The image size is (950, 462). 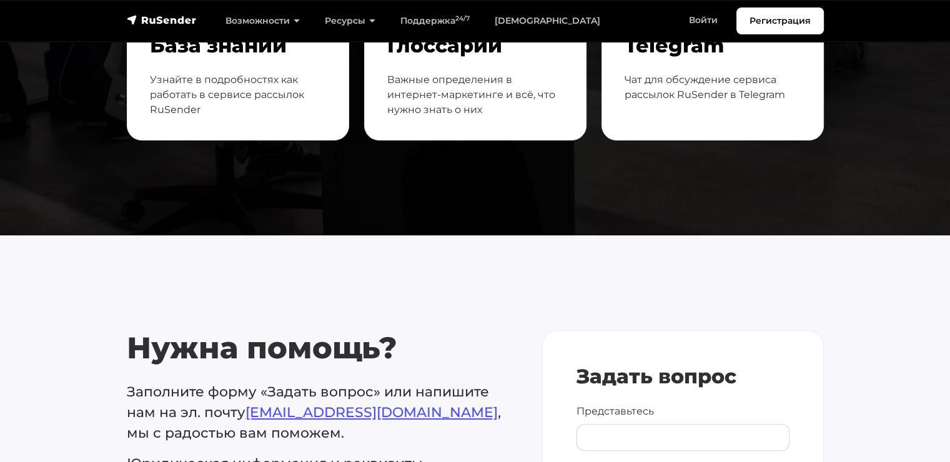 What do you see at coordinates (162, 20) in the screenshot?
I see `img: RuSender` at bounding box center [162, 20].